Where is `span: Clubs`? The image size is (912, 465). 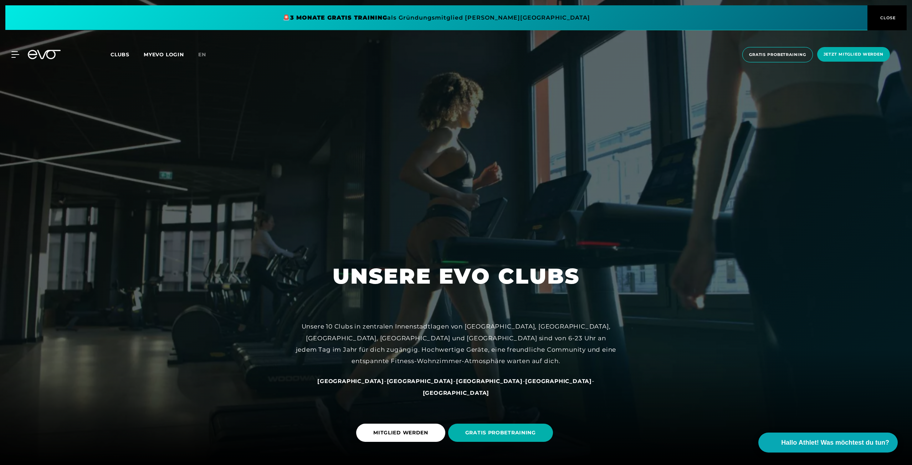 span: Clubs is located at coordinates (120, 55).